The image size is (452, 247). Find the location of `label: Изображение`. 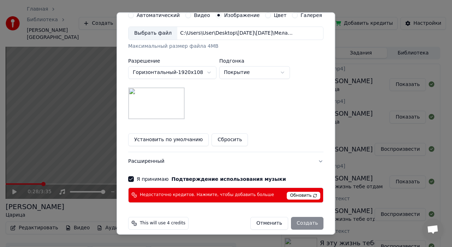

label: Изображение is located at coordinates (242, 15).